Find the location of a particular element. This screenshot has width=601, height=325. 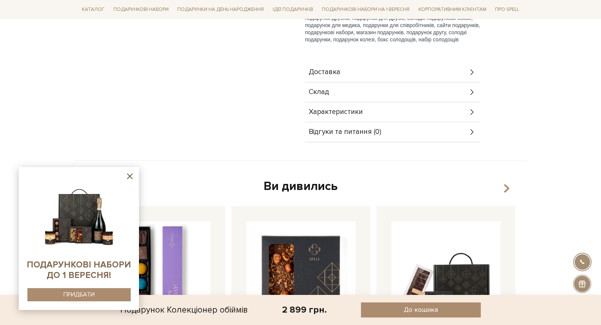

a: Ідеї подарунків is located at coordinates (293, 9).